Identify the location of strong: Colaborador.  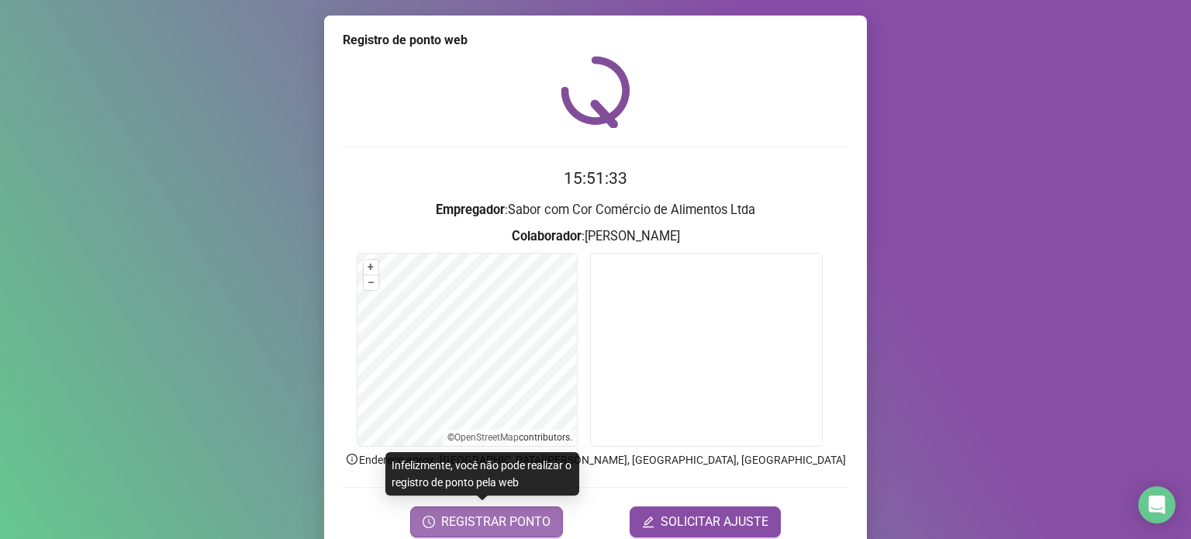
(547, 236).